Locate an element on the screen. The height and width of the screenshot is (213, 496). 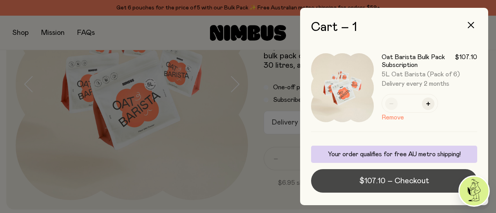
p: Your order qualifies for free AU metro shipping! is located at coordinates (394, 154).